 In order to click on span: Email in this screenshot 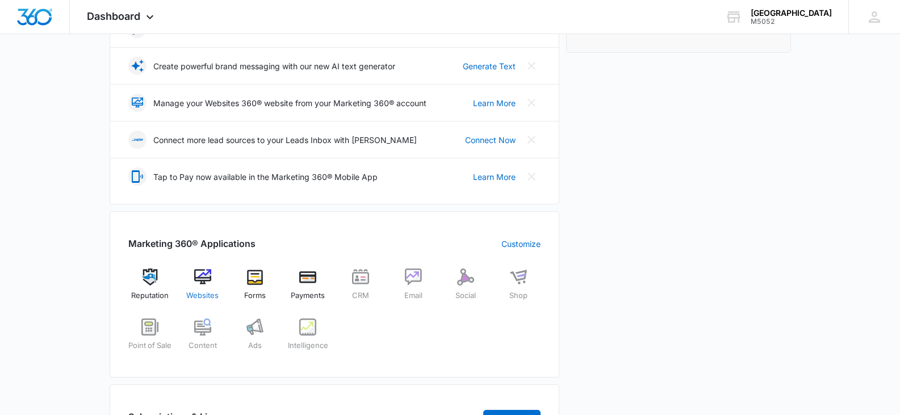, I will do `click(413, 296)`.